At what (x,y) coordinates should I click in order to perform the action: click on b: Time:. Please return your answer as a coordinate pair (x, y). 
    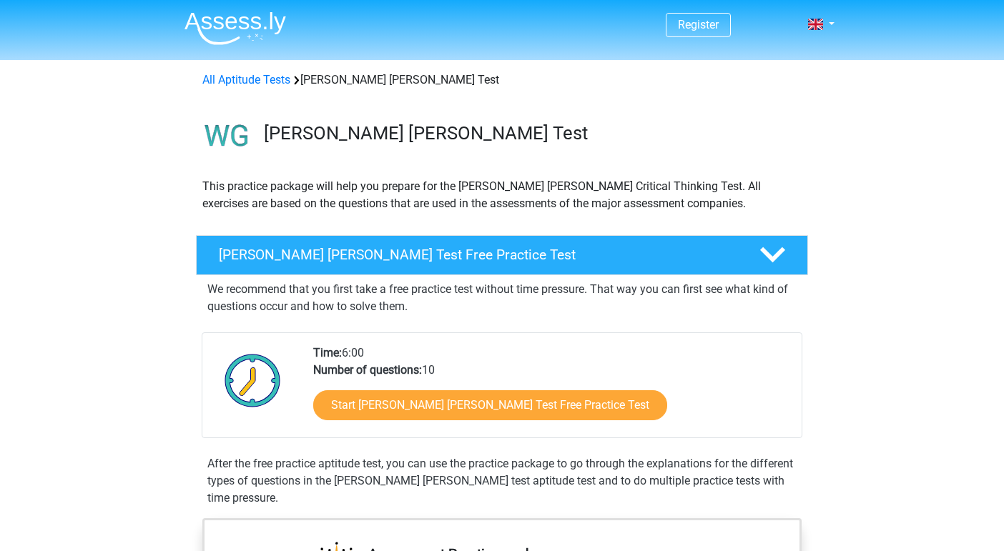
    Looking at the image, I should click on (327, 352).